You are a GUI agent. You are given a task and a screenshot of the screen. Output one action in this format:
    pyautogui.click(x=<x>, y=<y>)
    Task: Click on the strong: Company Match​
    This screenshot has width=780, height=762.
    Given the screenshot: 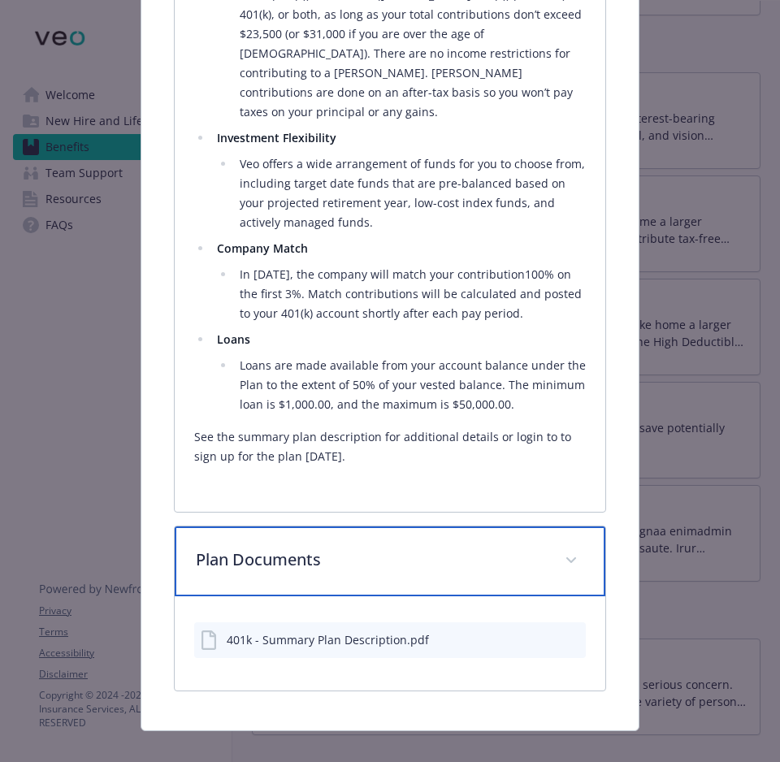 What is the action you would take?
    pyautogui.click(x=262, y=248)
    